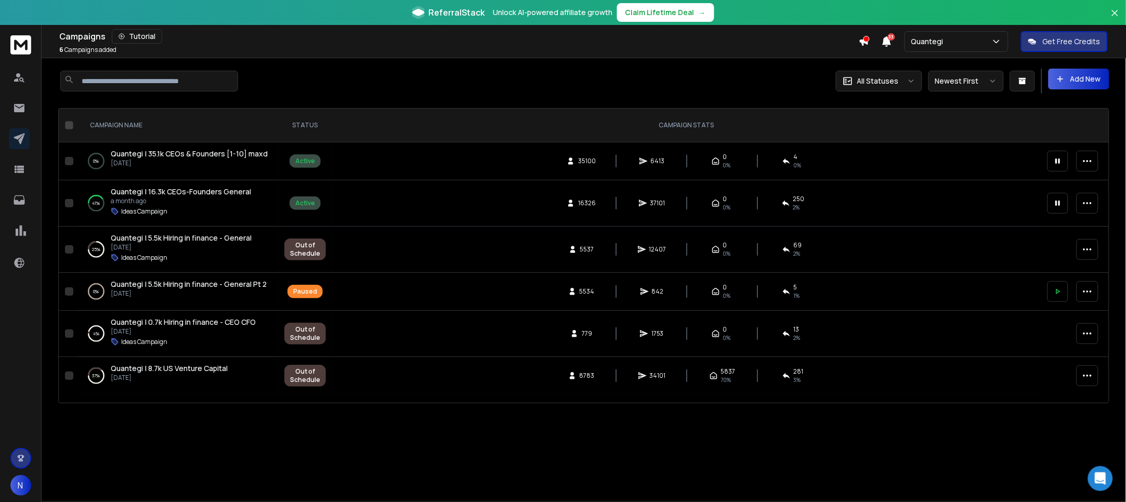 This screenshot has height=502, width=1126. What do you see at coordinates (799, 199) in the screenshot?
I see `span: 250` at bounding box center [799, 199].